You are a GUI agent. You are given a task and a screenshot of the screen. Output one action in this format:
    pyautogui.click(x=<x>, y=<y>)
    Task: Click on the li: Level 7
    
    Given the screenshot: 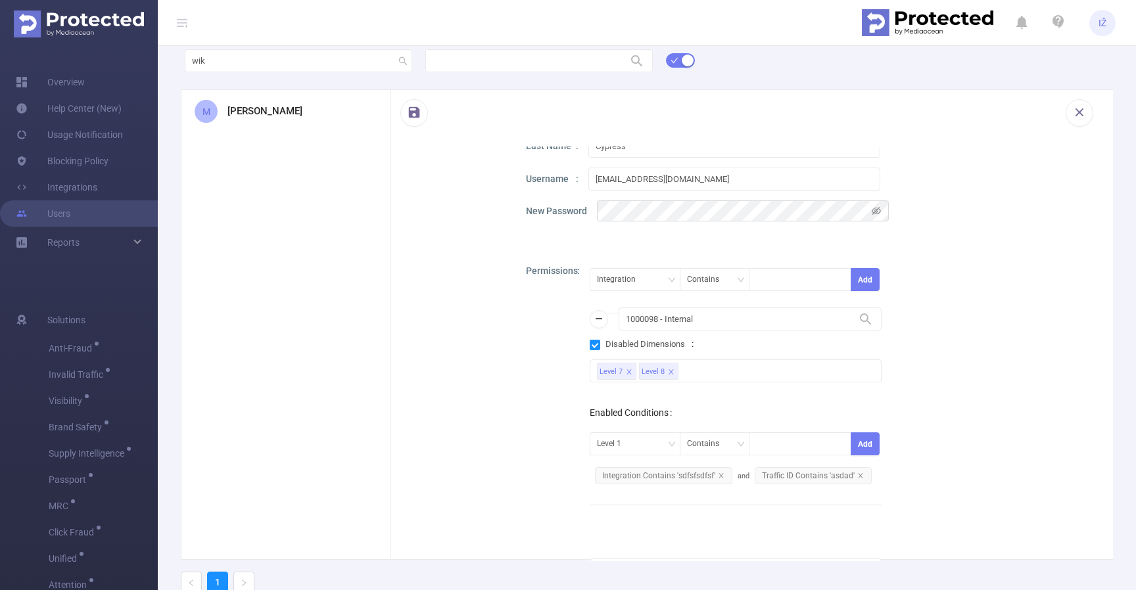 What is the action you would take?
    pyautogui.click(x=616, y=371)
    